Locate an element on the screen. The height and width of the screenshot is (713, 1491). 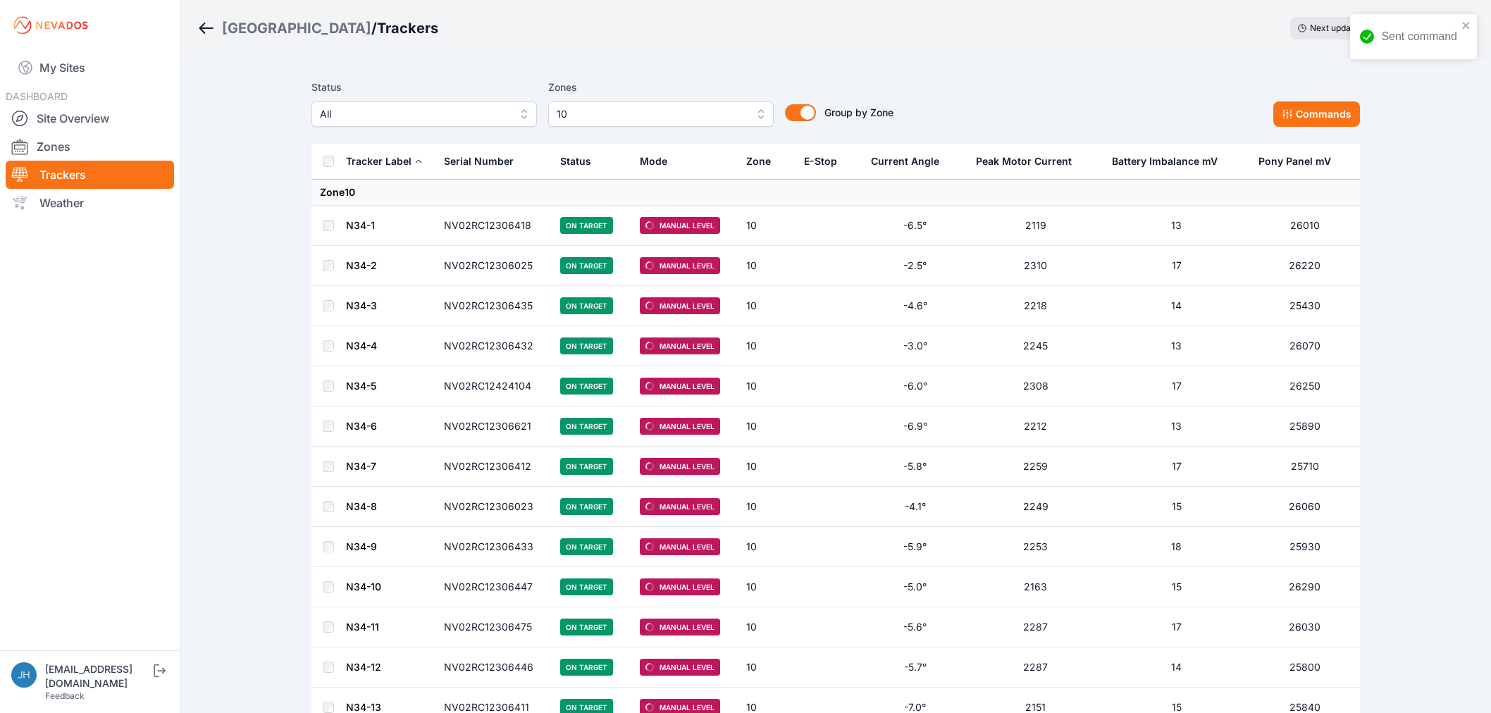
td: NV02RC12306433 is located at coordinates (493, 547).